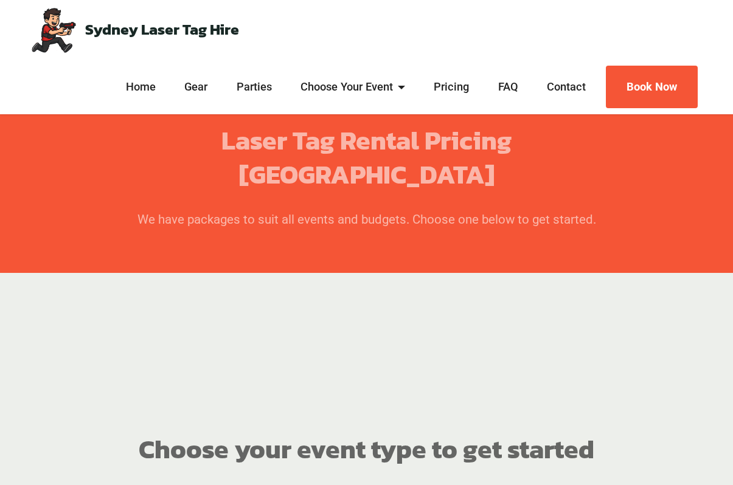  I want to click on a: Pricing, so click(451, 87).